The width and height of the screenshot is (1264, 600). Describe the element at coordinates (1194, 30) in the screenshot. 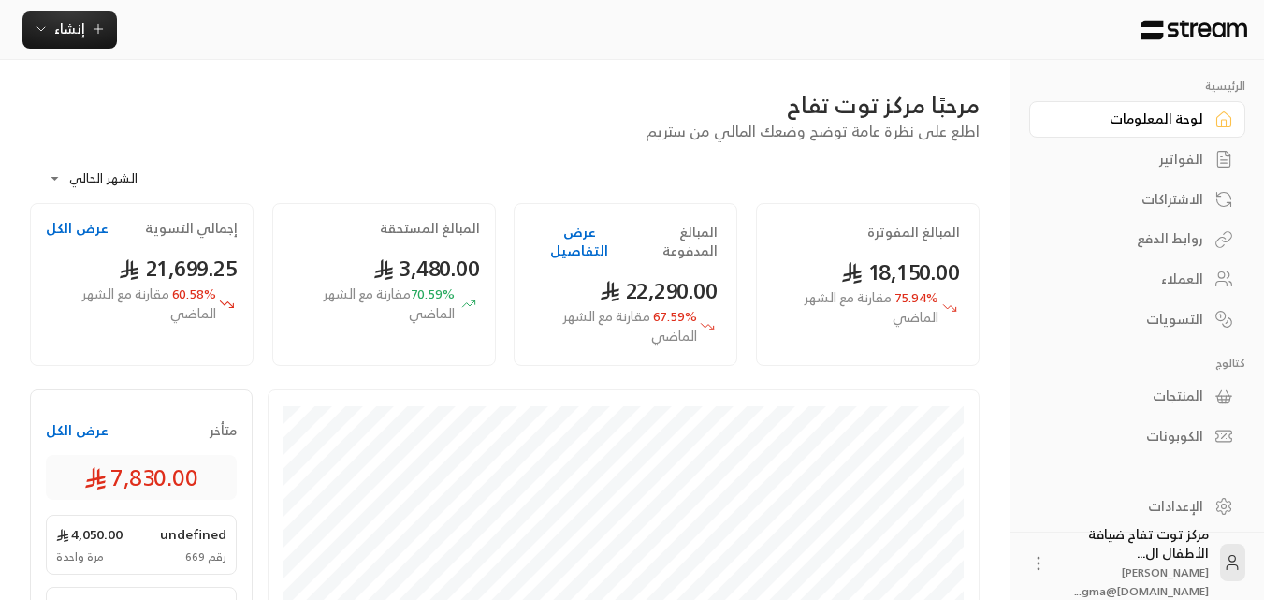

I see `img: Logo` at that location.